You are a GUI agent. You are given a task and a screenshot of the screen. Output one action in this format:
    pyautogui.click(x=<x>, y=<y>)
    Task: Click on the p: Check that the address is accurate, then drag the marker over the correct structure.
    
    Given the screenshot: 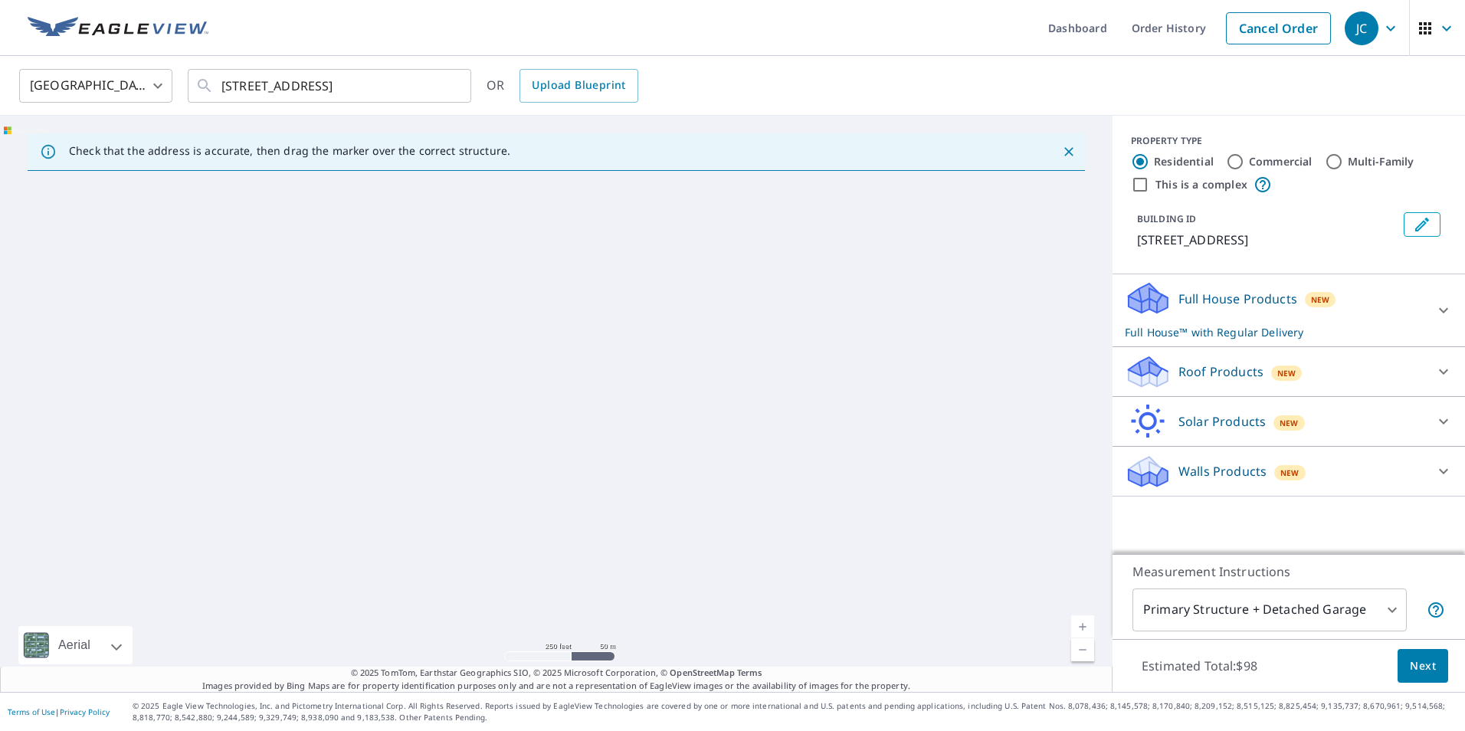 What is the action you would take?
    pyautogui.click(x=290, y=151)
    